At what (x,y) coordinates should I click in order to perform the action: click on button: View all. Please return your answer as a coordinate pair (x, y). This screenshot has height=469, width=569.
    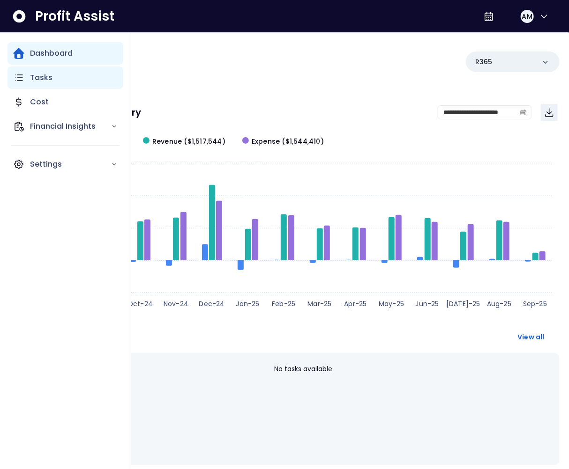
    Looking at the image, I should click on (531, 337).